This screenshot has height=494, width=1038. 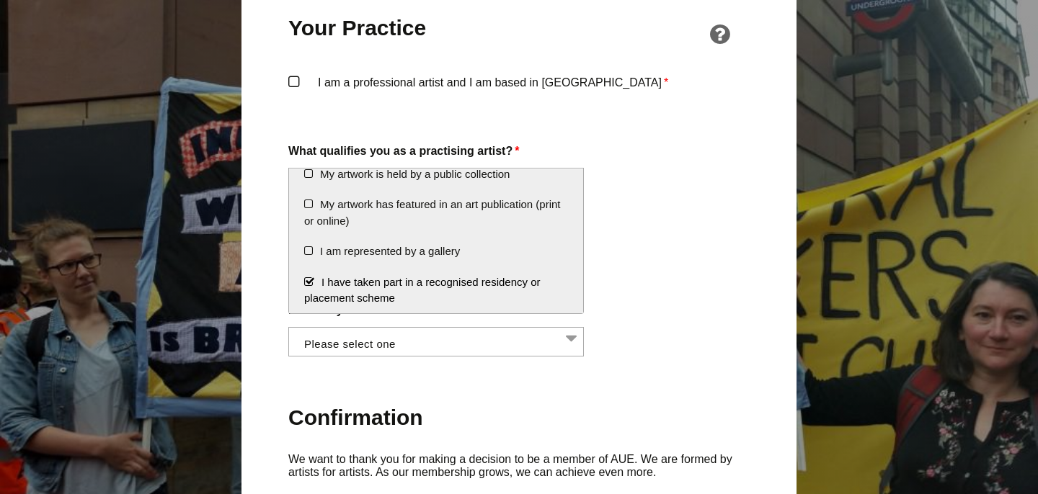 I want to click on h2: Your Practice, so click(x=357, y=27).